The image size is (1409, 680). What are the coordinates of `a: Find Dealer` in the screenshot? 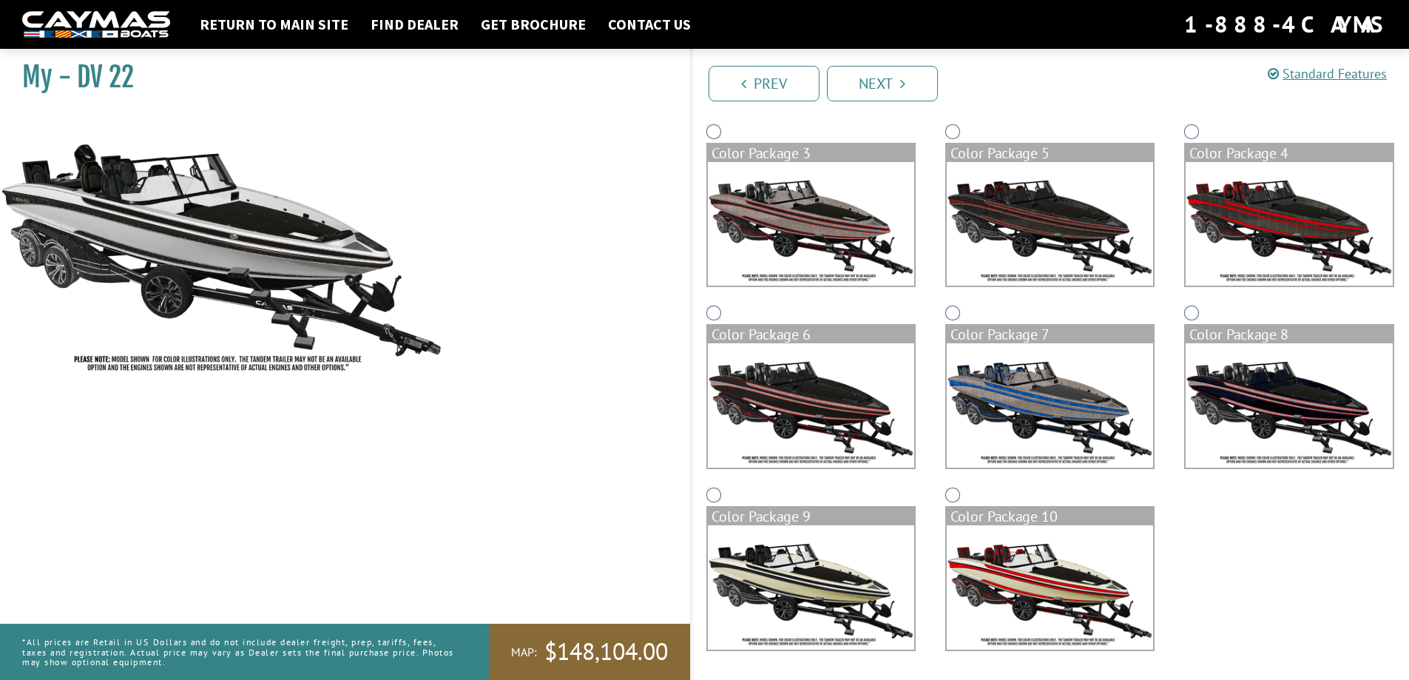 It's located at (414, 24).